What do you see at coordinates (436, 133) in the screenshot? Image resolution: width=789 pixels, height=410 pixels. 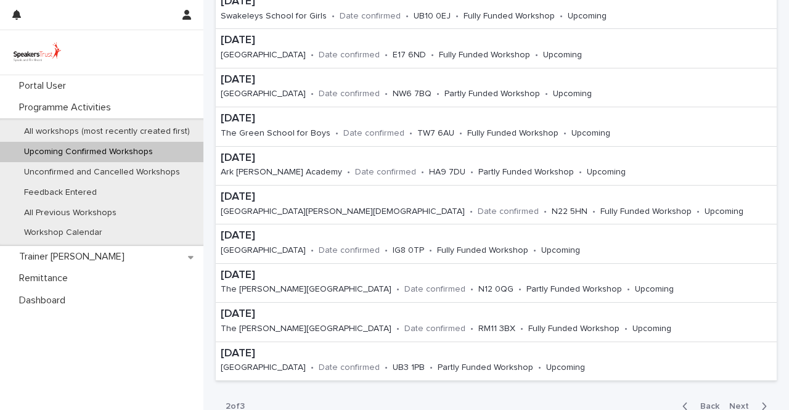 I see `p: TW7 6AU` at bounding box center [436, 133].